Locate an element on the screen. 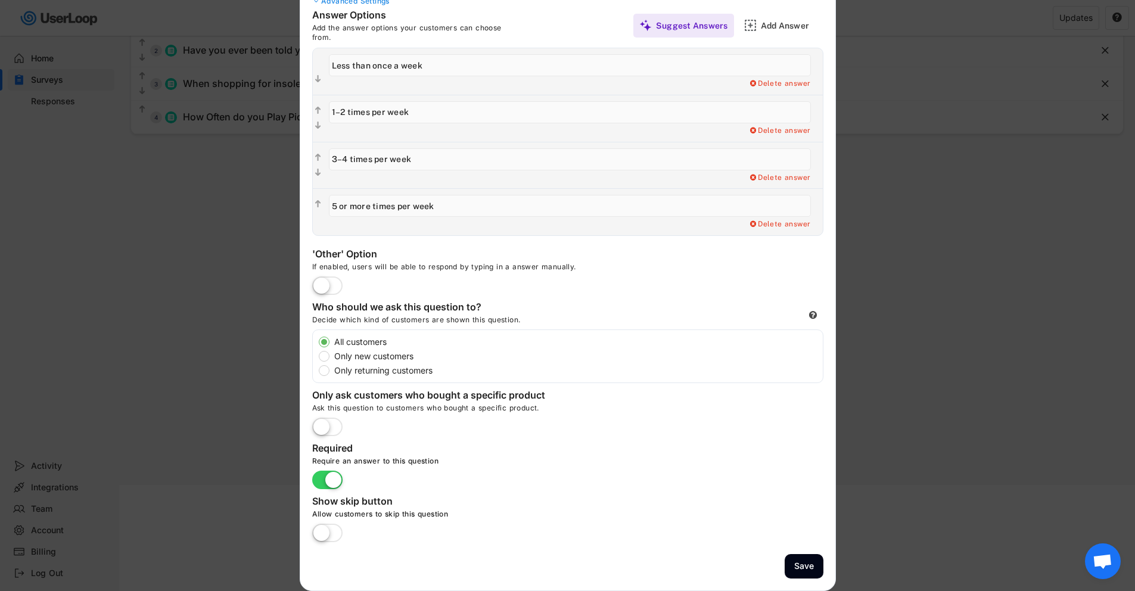 This screenshot has width=1135, height=591. div: Allow customers to skip this question is located at coordinates (491, 516).